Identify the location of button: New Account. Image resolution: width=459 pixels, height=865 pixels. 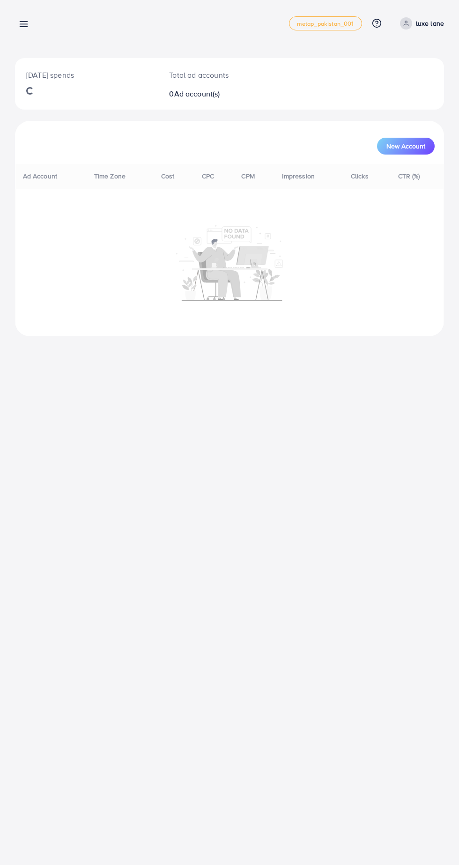
(405, 146).